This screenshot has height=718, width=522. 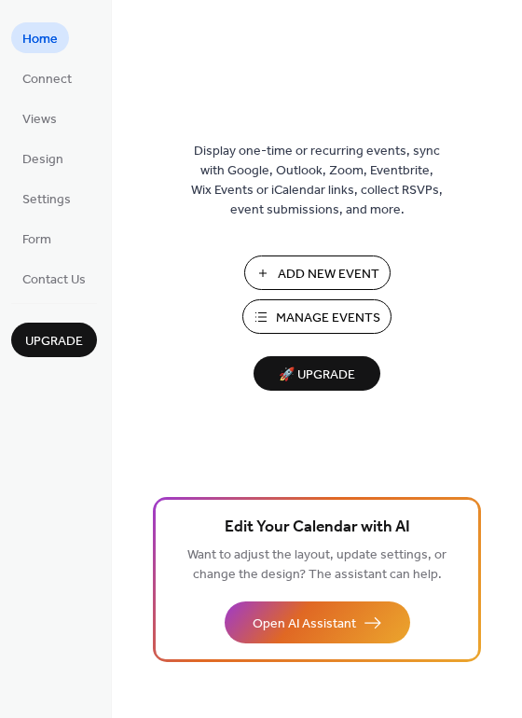 What do you see at coordinates (40, 37) in the screenshot?
I see `a: Home` at bounding box center [40, 37].